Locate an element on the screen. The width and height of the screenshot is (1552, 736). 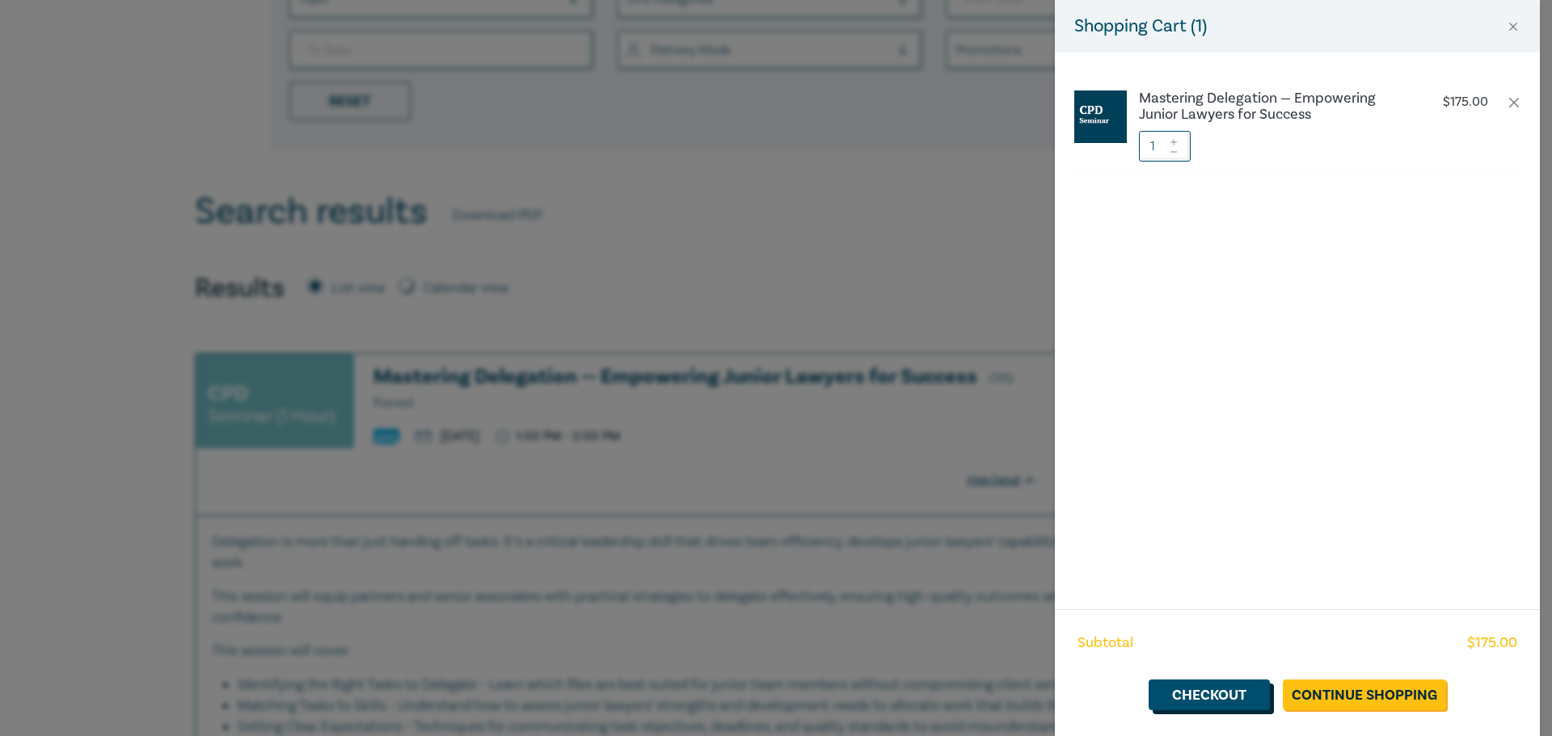
a: Checkout is located at coordinates (1209, 695).